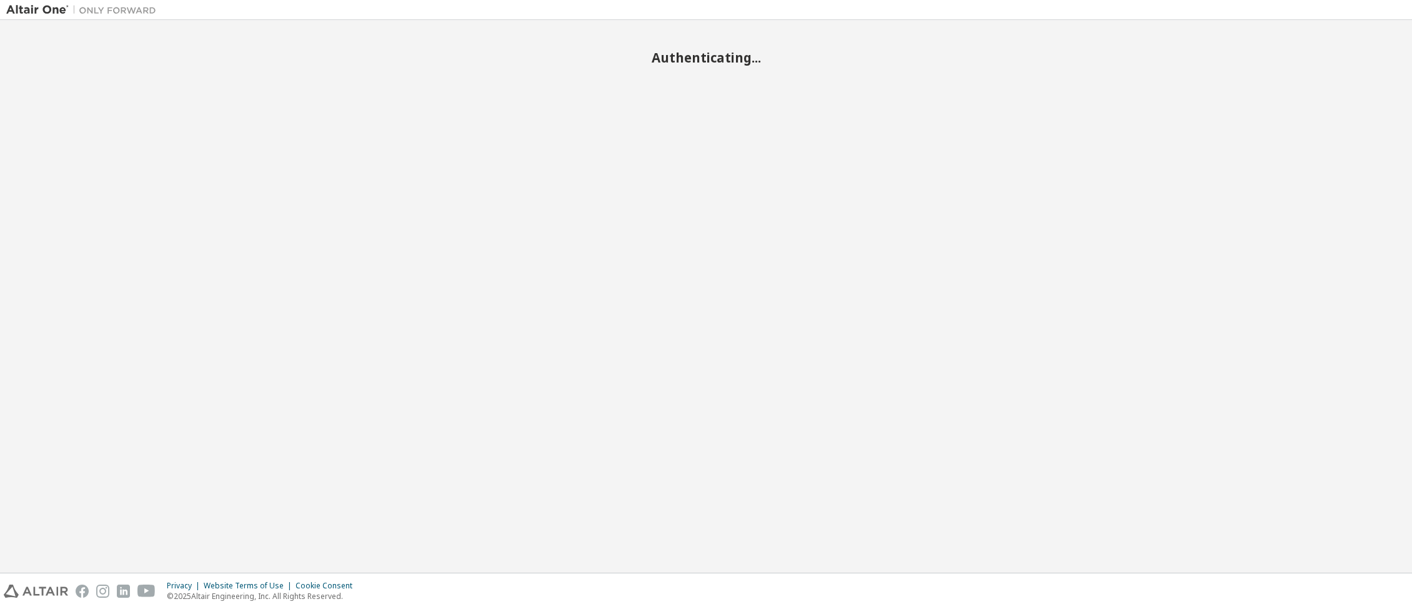 This screenshot has width=1412, height=609. What do you see at coordinates (82, 591) in the screenshot?
I see `img: facebook.svg` at bounding box center [82, 591].